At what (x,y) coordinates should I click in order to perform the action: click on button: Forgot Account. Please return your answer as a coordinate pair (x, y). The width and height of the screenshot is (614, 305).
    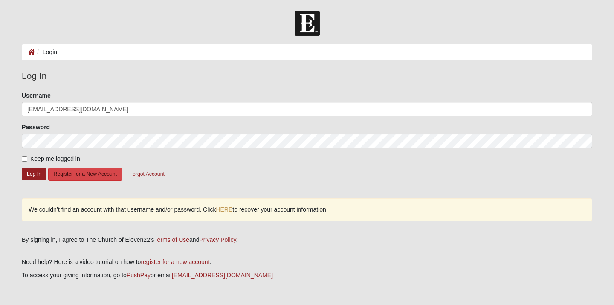
    Looking at the image, I should click on (147, 174).